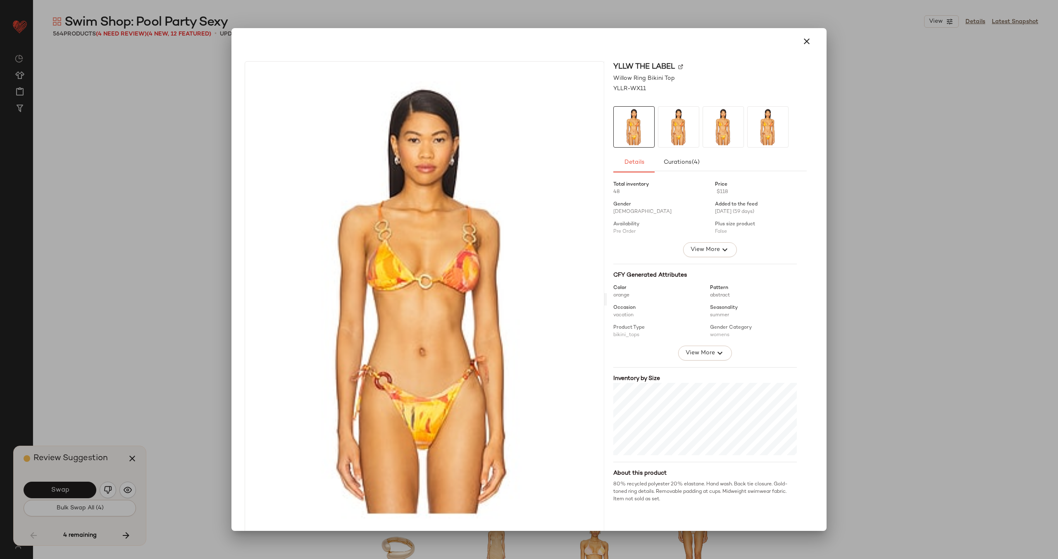 The image size is (1058, 559). I want to click on span: Details, so click(633, 162).